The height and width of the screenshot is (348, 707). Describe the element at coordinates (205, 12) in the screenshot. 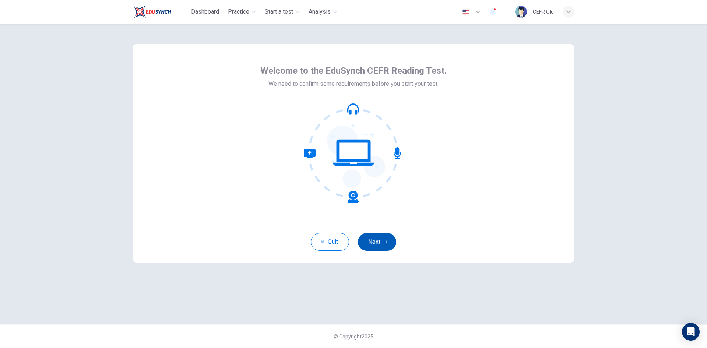

I see `button: Dashboard` at that location.